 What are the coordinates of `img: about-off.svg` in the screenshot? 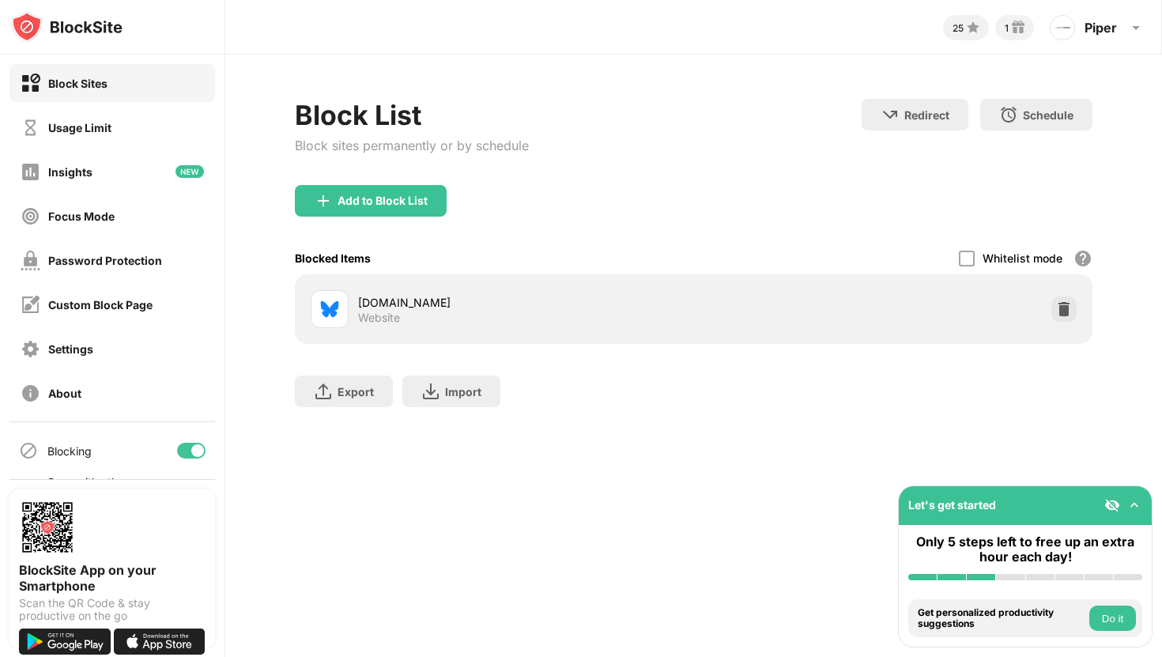 It's located at (30, 393).